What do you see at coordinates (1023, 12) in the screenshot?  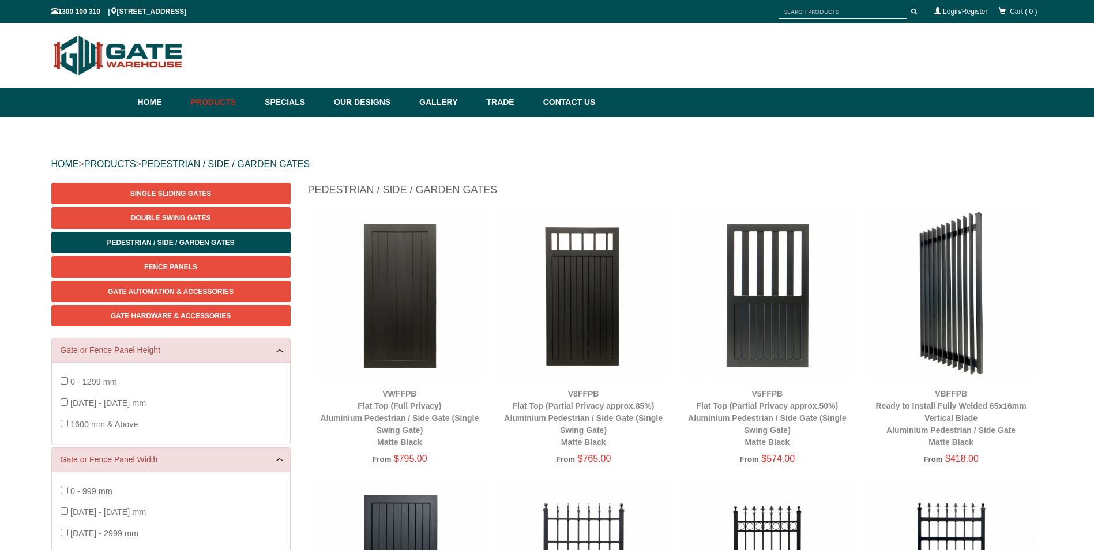 I see `span: Cart ( 0 )` at bounding box center [1023, 12].